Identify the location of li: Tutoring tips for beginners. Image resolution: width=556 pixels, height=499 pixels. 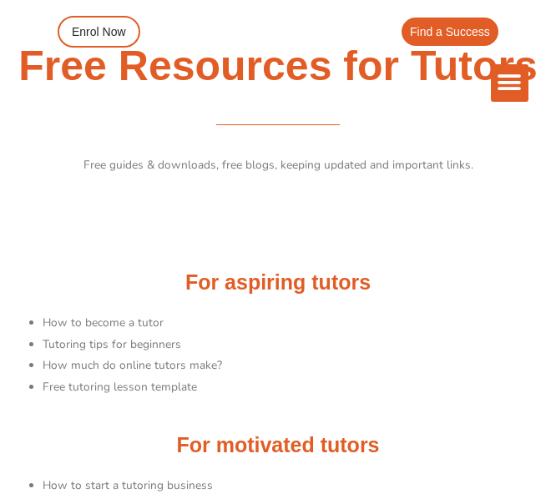
(294, 344).